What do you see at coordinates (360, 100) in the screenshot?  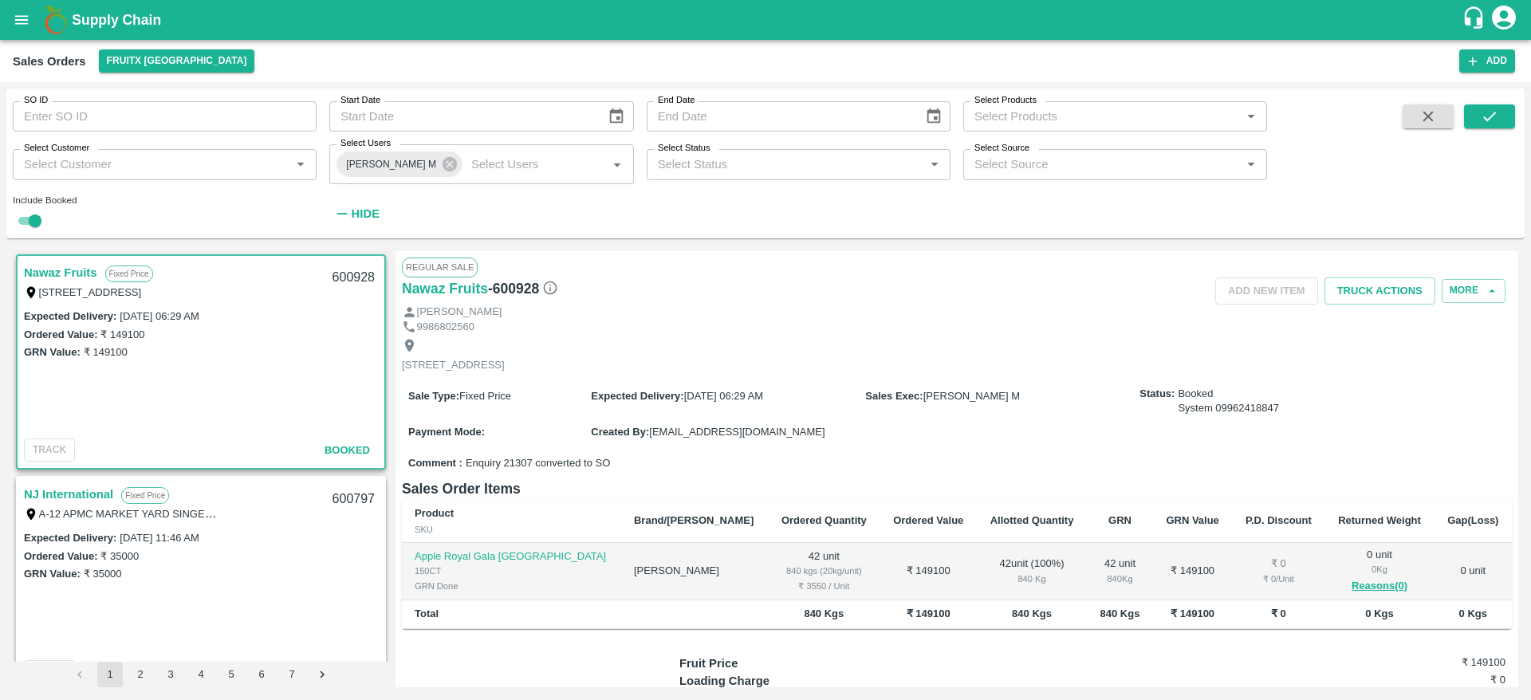 I see `label: Start Date` at bounding box center [360, 100].